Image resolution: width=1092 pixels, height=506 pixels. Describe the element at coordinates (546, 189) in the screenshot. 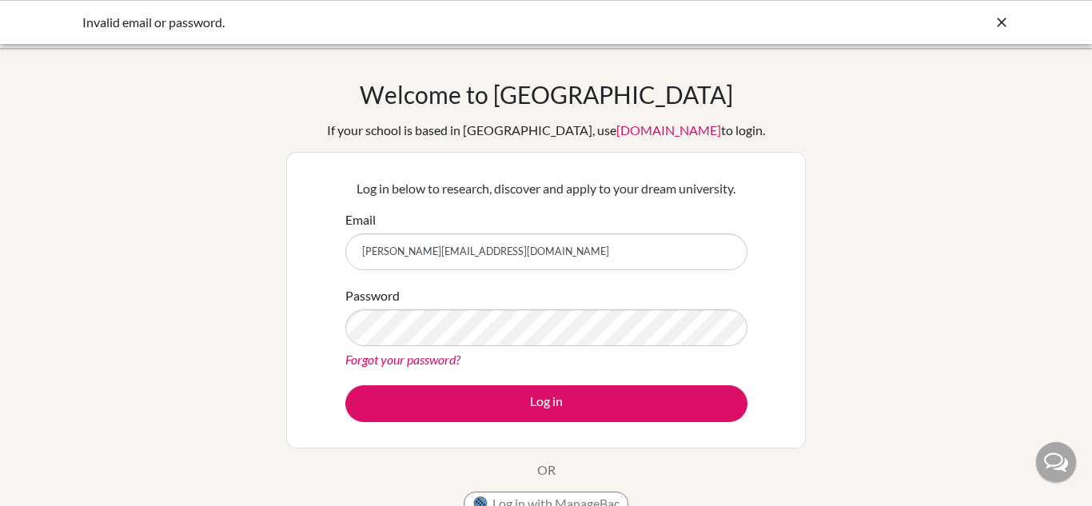

I see `p: Log in below to research, discover and apply to your dream university.` at that location.